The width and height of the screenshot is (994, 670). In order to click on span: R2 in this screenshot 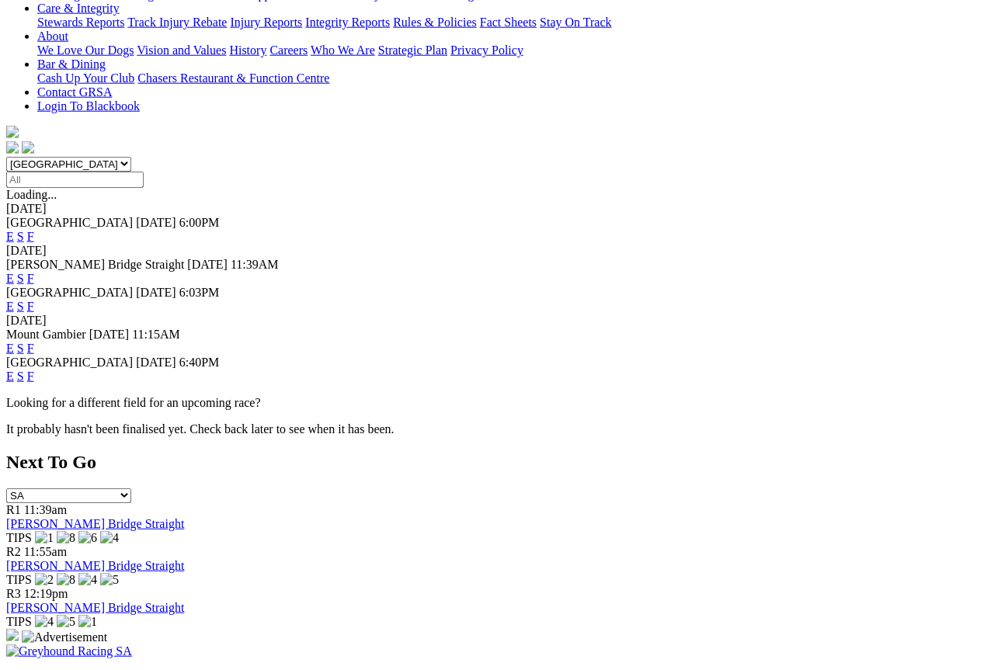, I will do `click(13, 551)`.